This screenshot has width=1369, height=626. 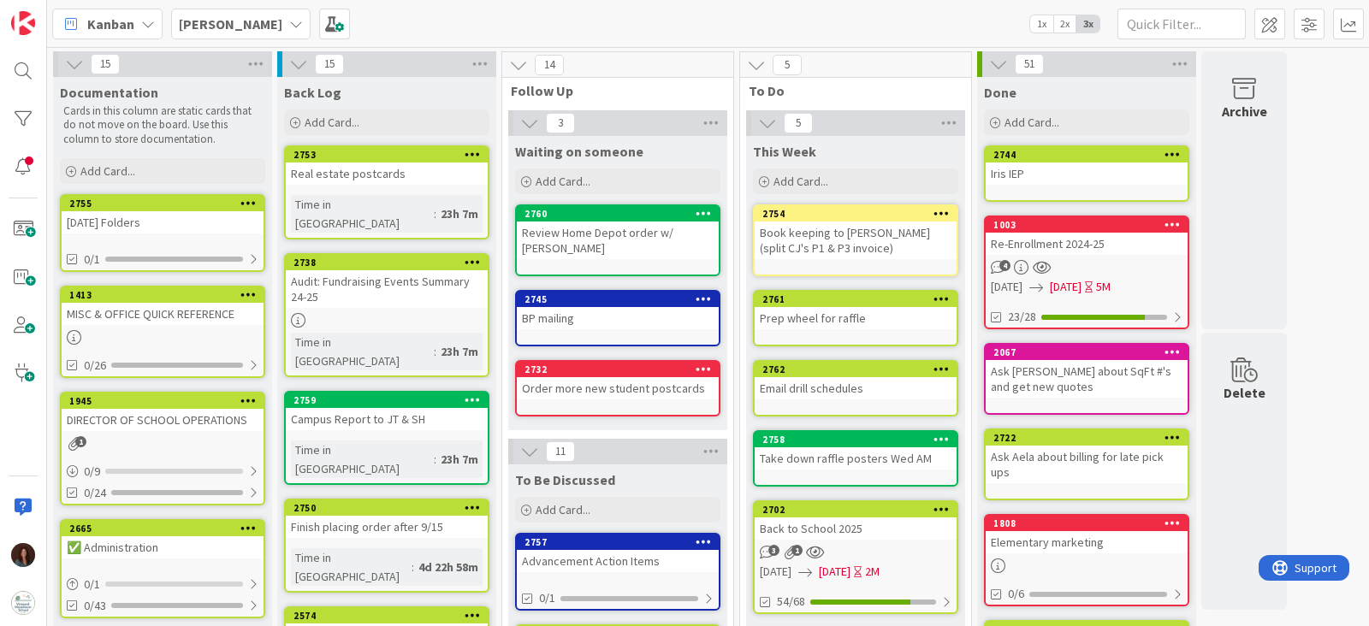 I want to click on span: 0/24, so click(x=95, y=493).